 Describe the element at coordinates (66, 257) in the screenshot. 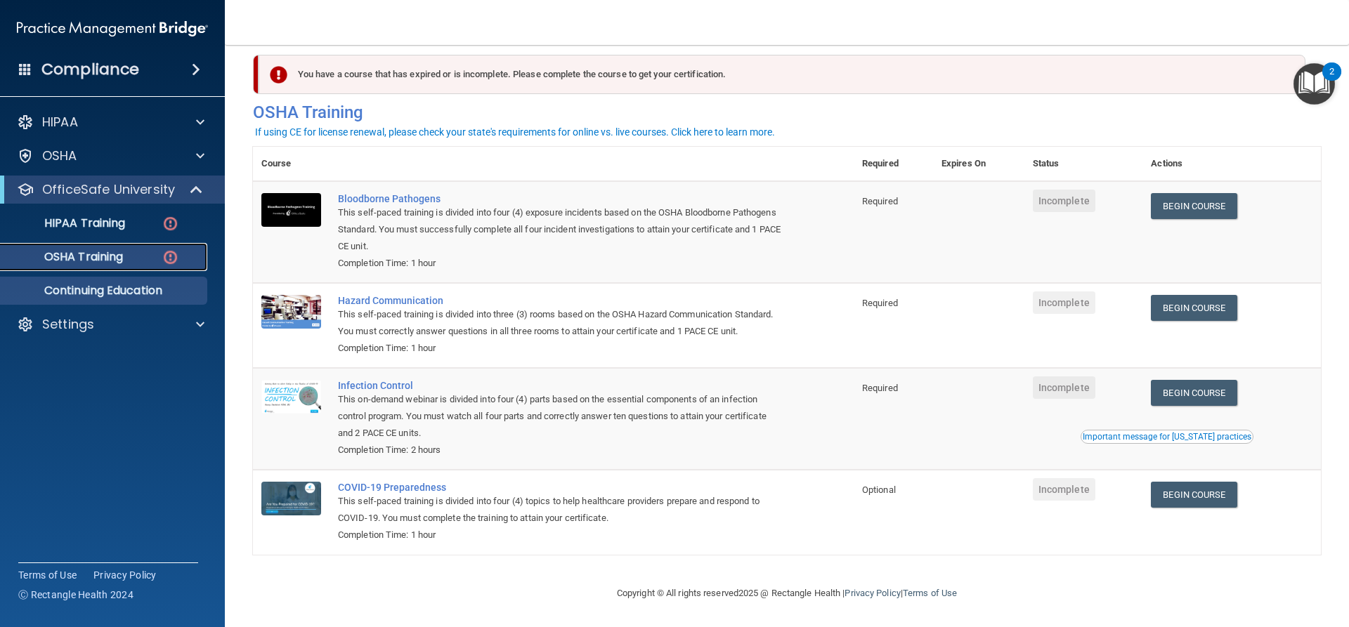

I see `p: OSHA Training` at that location.